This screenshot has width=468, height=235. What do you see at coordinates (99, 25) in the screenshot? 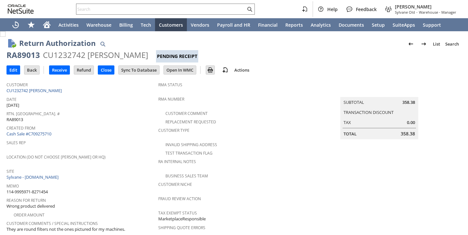
I see `span: Warehouse` at bounding box center [99, 25].